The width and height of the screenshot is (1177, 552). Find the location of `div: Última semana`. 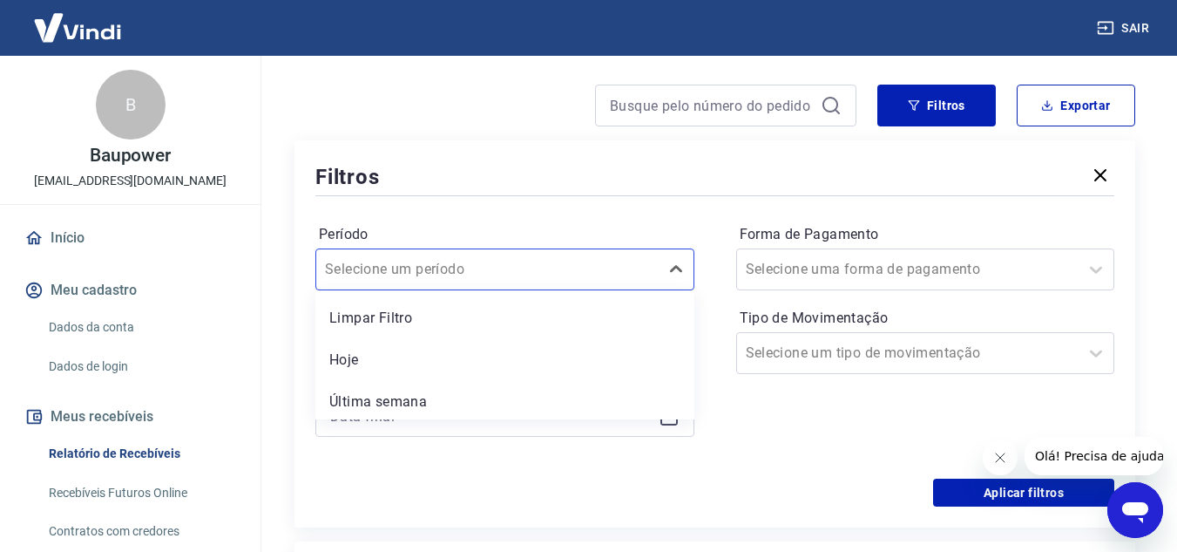

div: Última semana is located at coordinates (505, 402).